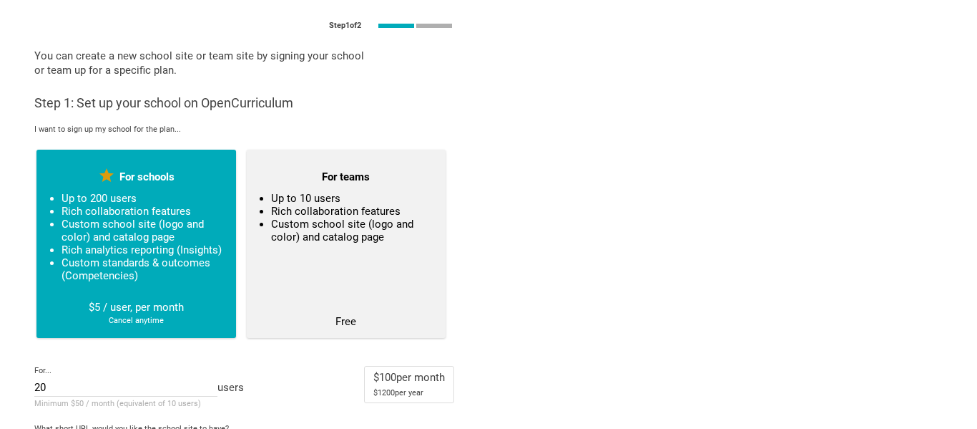 The image size is (977, 429). Describe the element at coordinates (409, 393) in the screenshot. I see `div: $ 1200 per year` at that location.